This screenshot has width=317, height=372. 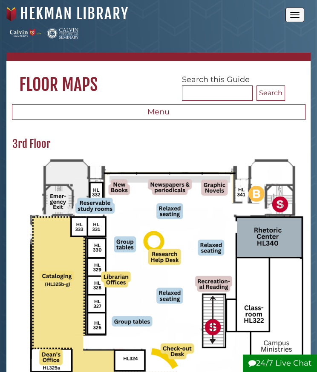 What do you see at coordinates (294, 15) in the screenshot?
I see `button: Open the menu` at bounding box center [294, 15].